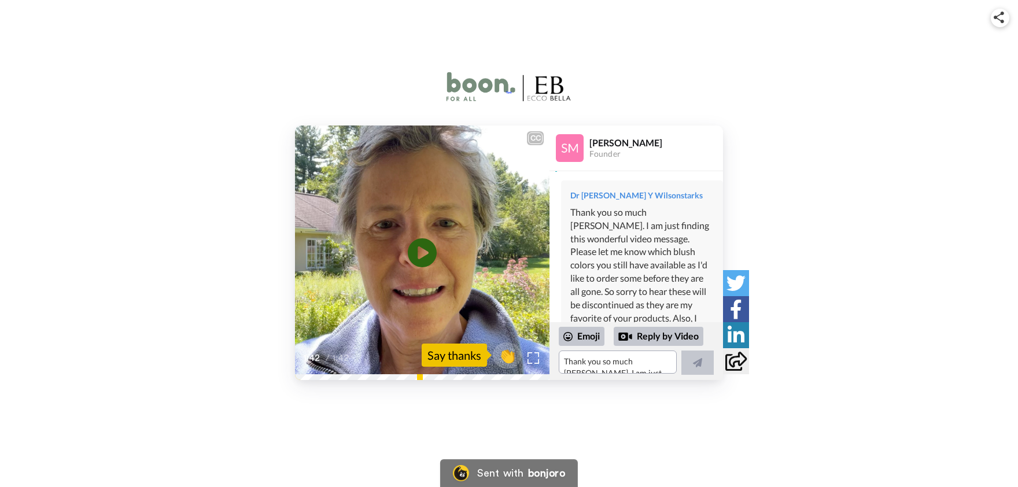  What do you see at coordinates (509, 87) in the screenshot?
I see `img: logo` at bounding box center [509, 87].